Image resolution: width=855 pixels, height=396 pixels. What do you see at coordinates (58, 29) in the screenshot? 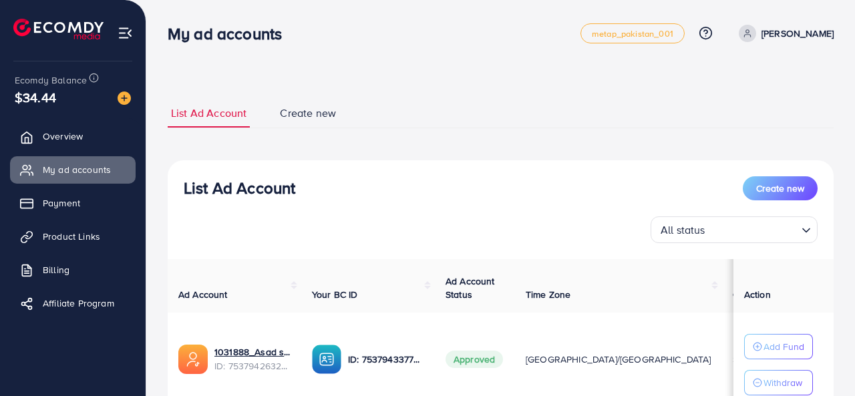
I see `a: logo` at bounding box center [58, 29].